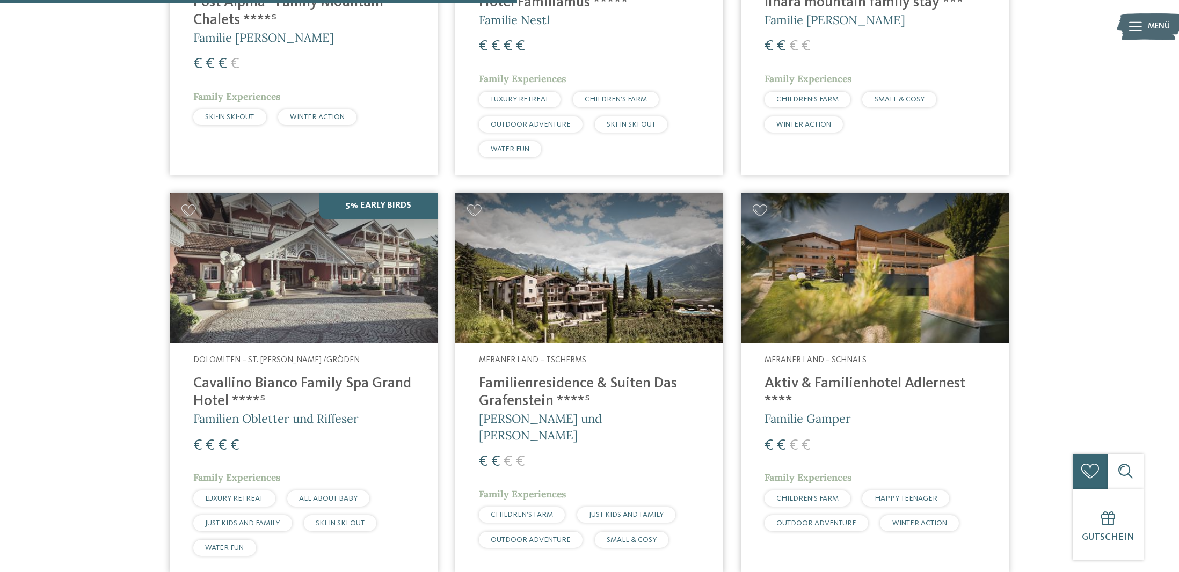  Describe the element at coordinates (533, 360) in the screenshot. I see `span: Meraner Land – Tscherms` at that location.